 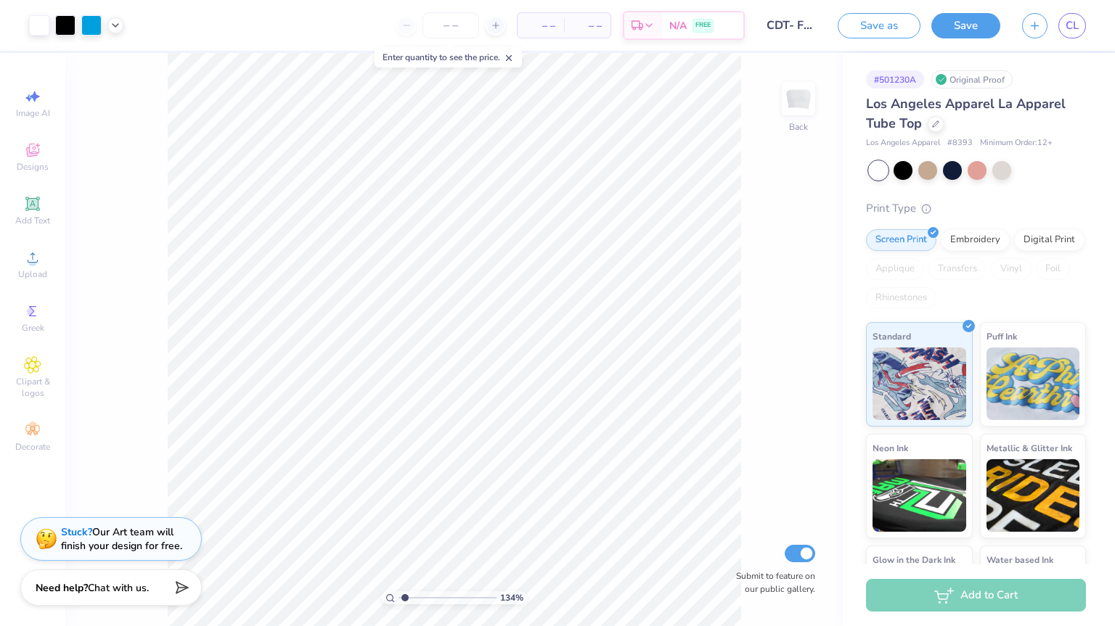 What do you see at coordinates (975, 208) in the screenshot?
I see `div: Print Type` at bounding box center [975, 208].